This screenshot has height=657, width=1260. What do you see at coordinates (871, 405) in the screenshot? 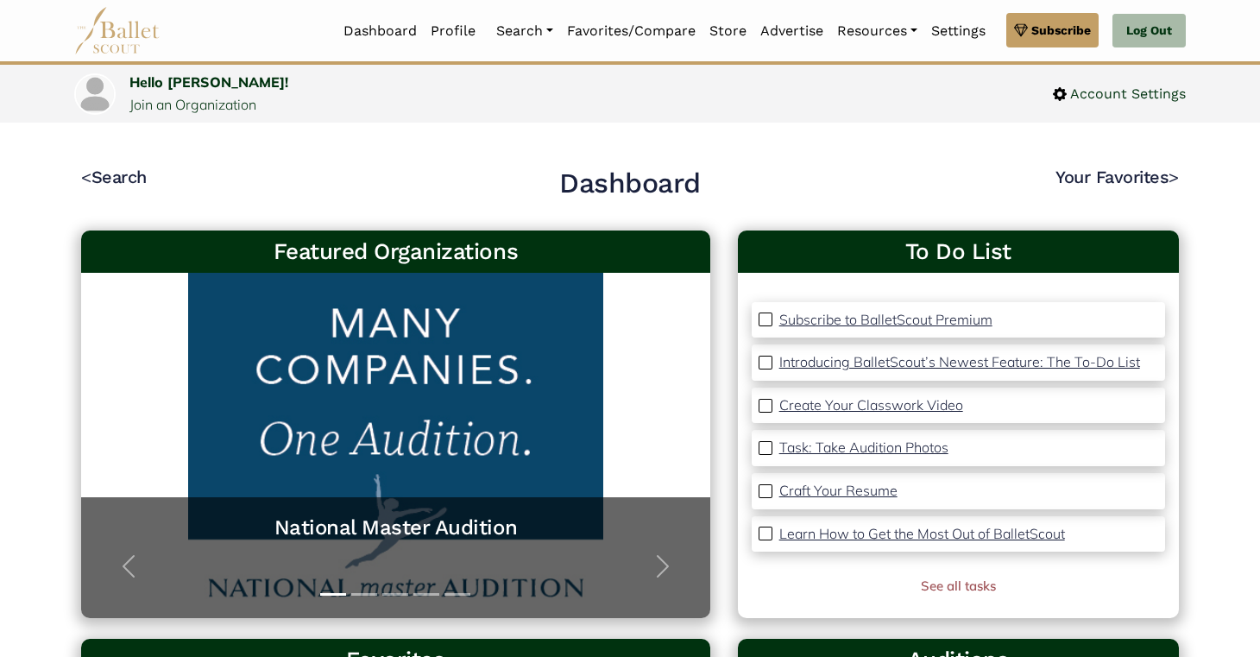
I see `p: Create Your Classwork Video` at bounding box center [871, 405].